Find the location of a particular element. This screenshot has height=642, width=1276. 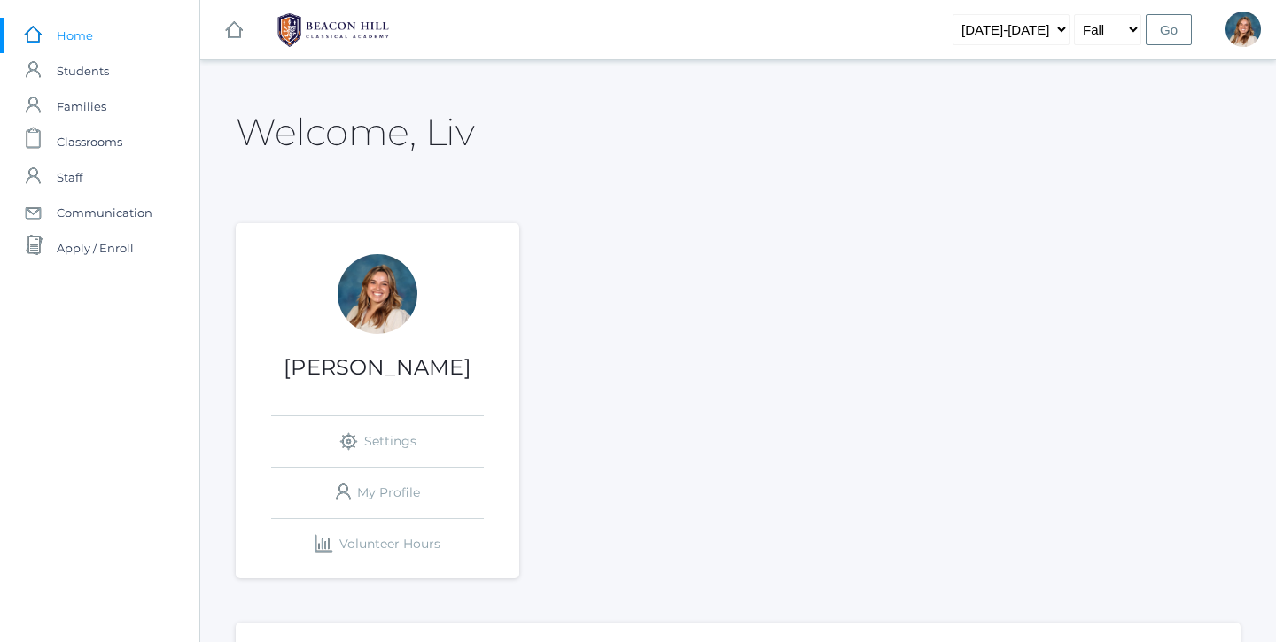

span: Students is located at coordinates (82, 71).